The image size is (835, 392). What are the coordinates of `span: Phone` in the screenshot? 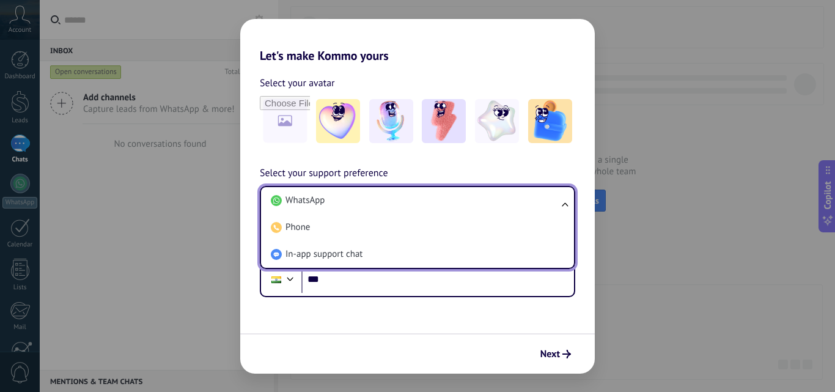 It's located at (298, 227).